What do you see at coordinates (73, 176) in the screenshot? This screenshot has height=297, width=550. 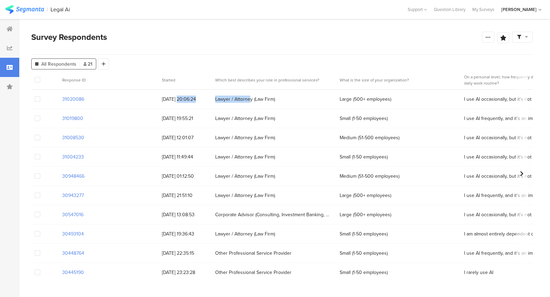 I see `section: 30948466` at bounding box center [73, 176].